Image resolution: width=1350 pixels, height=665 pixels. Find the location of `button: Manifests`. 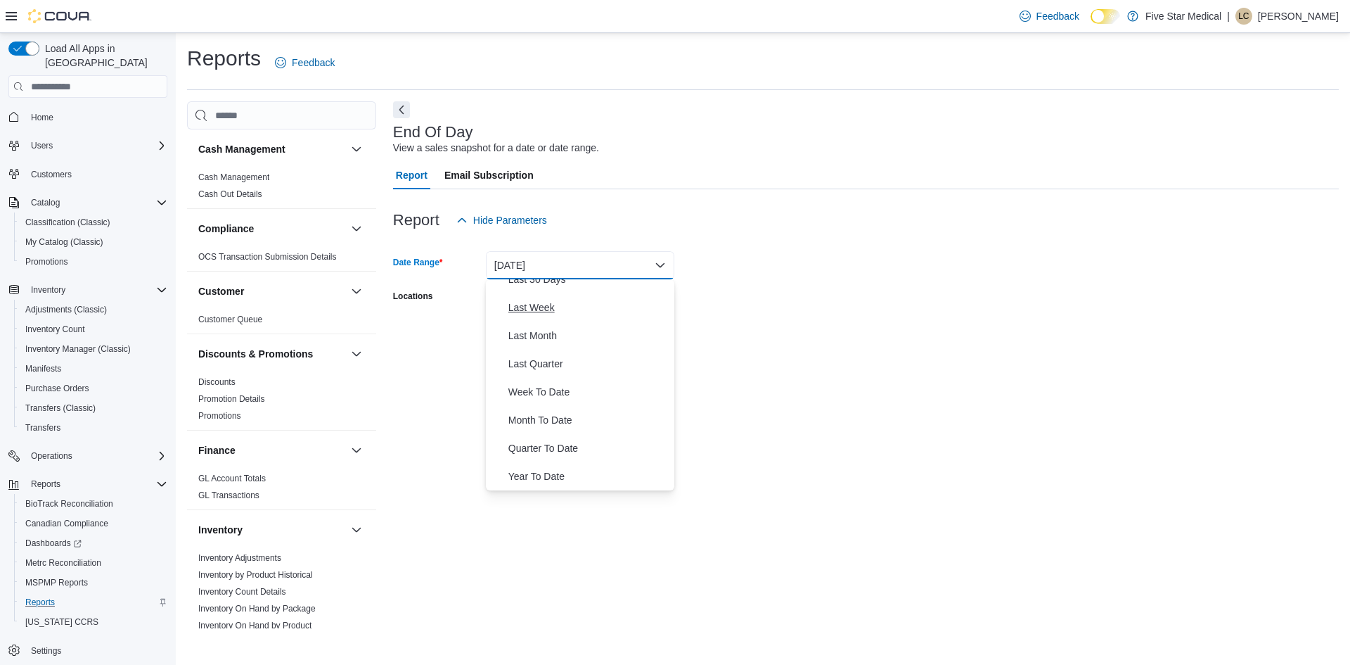

button: Manifests is located at coordinates (94, 369).